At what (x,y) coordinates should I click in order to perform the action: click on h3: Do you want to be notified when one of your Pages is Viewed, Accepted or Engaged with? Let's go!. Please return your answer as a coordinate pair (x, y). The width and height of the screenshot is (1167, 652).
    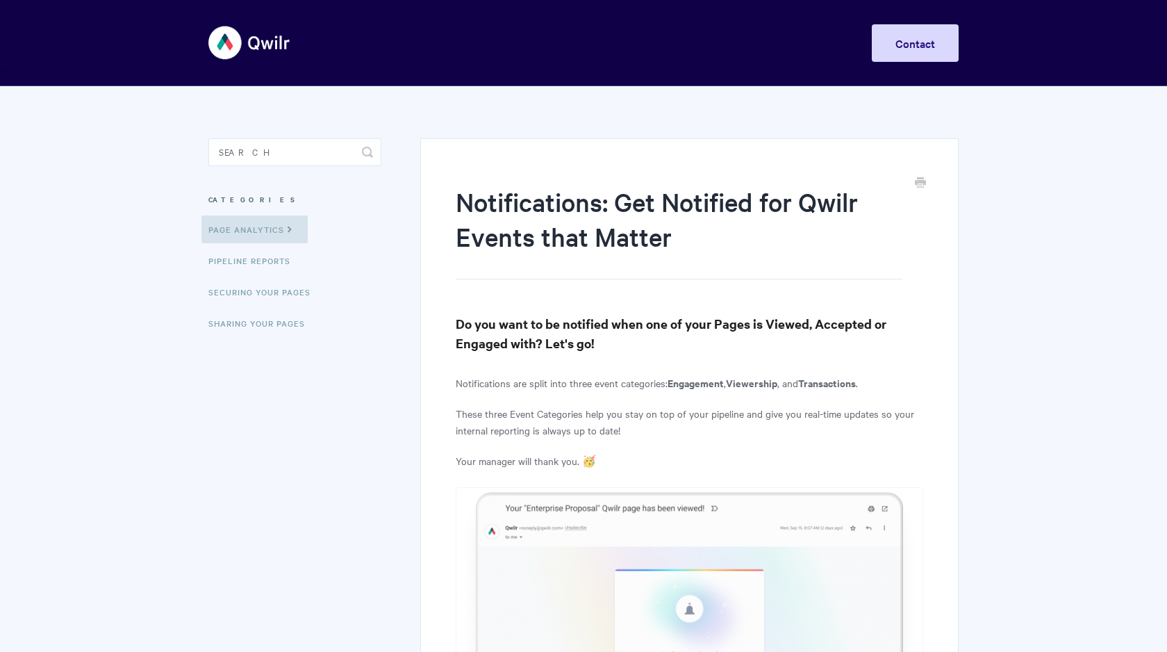
    Looking at the image, I should click on (689, 334).